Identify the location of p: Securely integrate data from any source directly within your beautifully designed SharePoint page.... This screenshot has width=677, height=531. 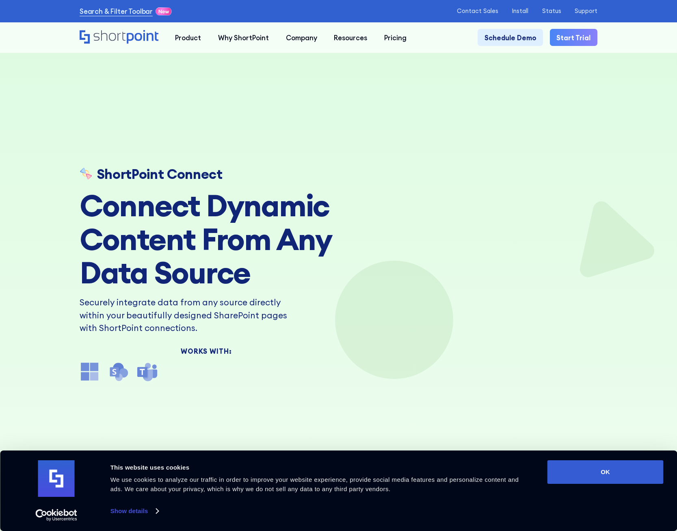
(185, 315).